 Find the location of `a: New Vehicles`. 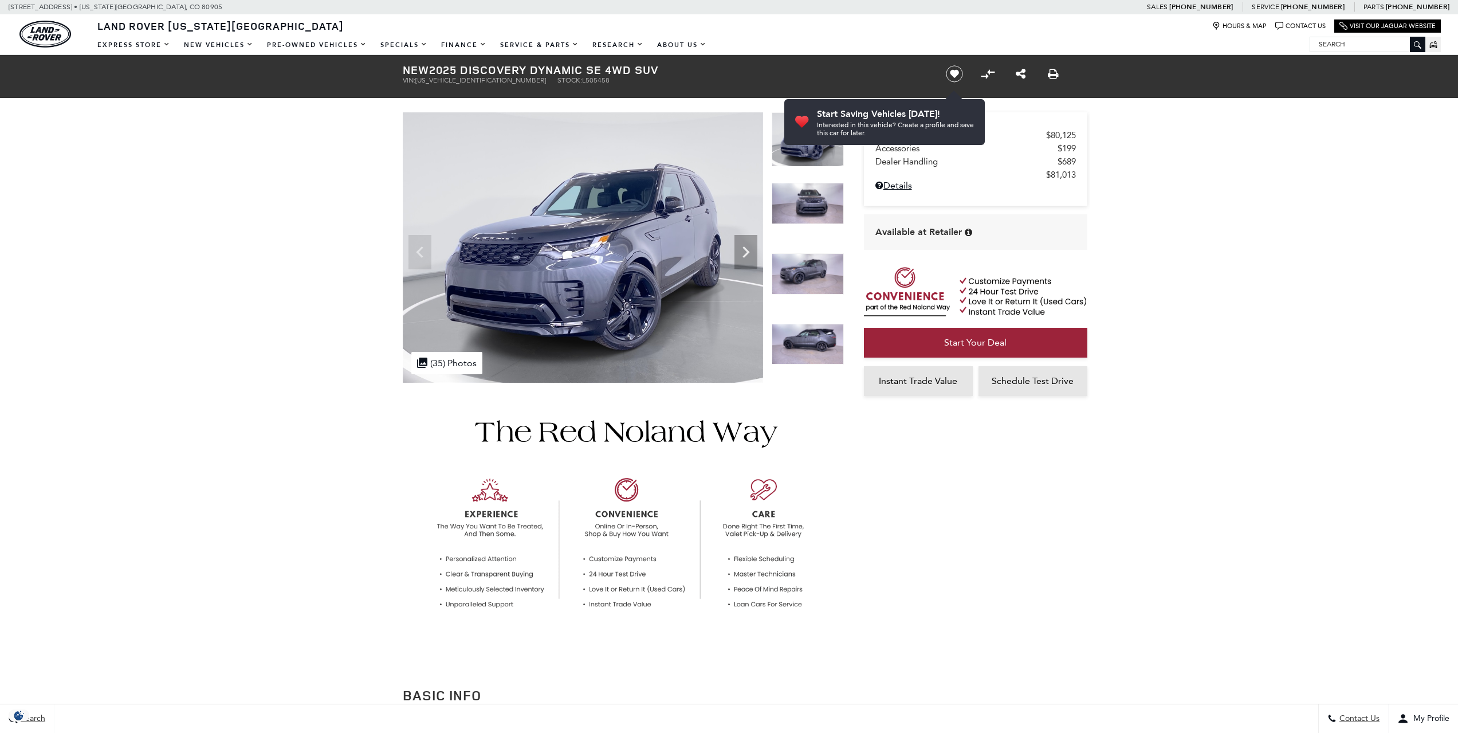

a: New Vehicles is located at coordinates (218, 45).